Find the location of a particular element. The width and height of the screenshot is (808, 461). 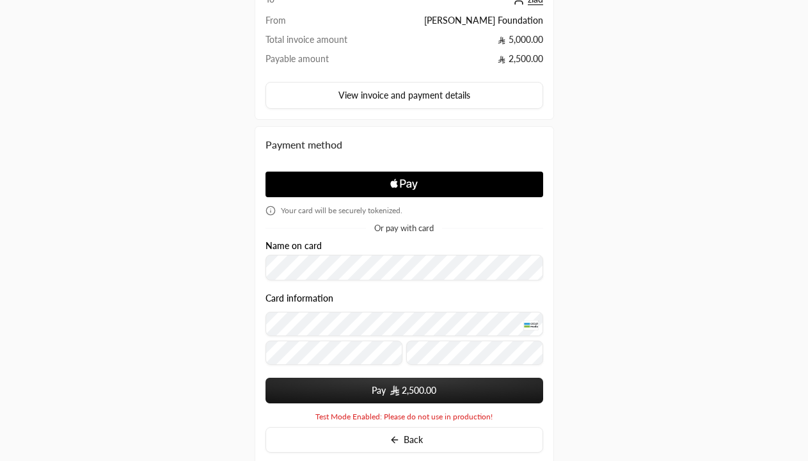

span: Back is located at coordinates (413, 440).